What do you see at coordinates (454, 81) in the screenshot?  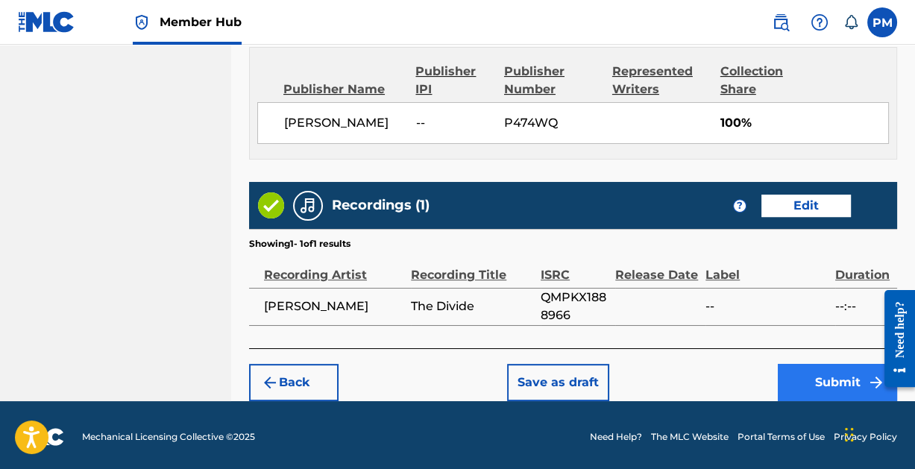 I see `div: Publisher IPI` at bounding box center [454, 81].